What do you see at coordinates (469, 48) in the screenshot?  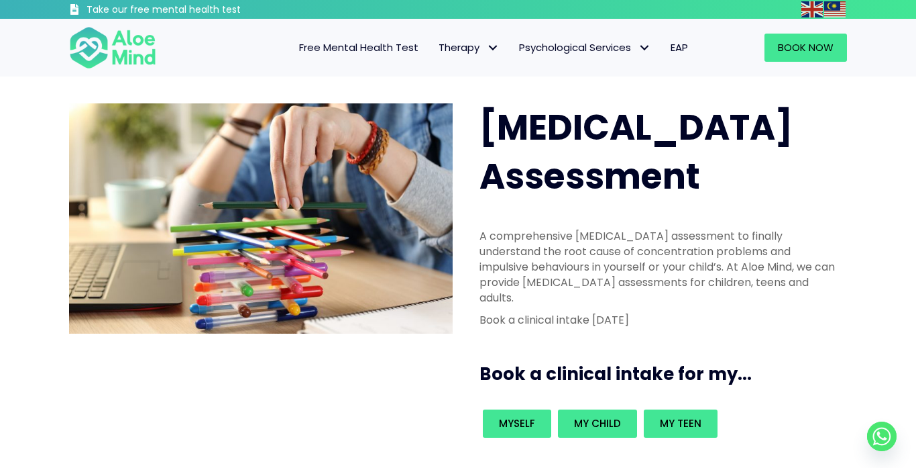 I see `a: TherapyTherapy: submenu` at bounding box center [469, 48].